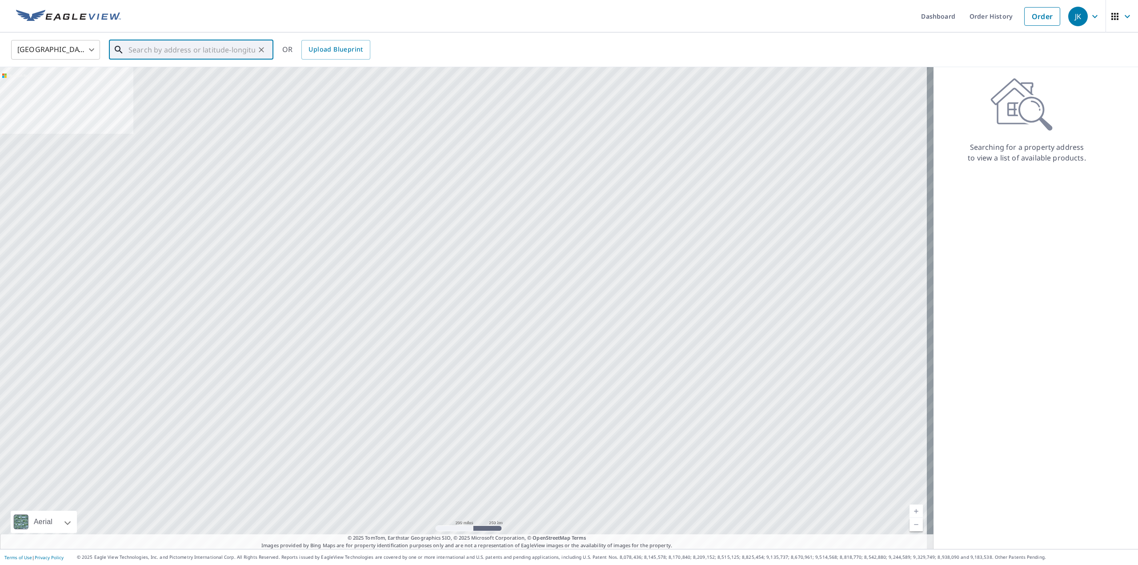 The width and height of the screenshot is (1138, 565). Describe the element at coordinates (49, 557) in the screenshot. I see `a: Privacy Policy` at that location.